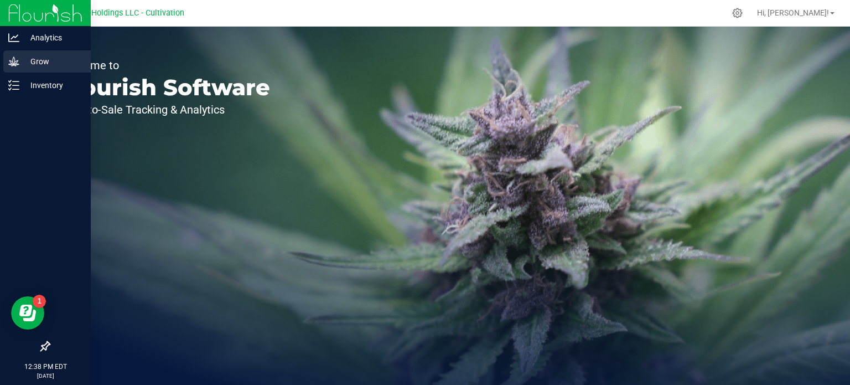  I want to click on span: Riviera Creek Holdings LLC - Cultivation, so click(113, 13).